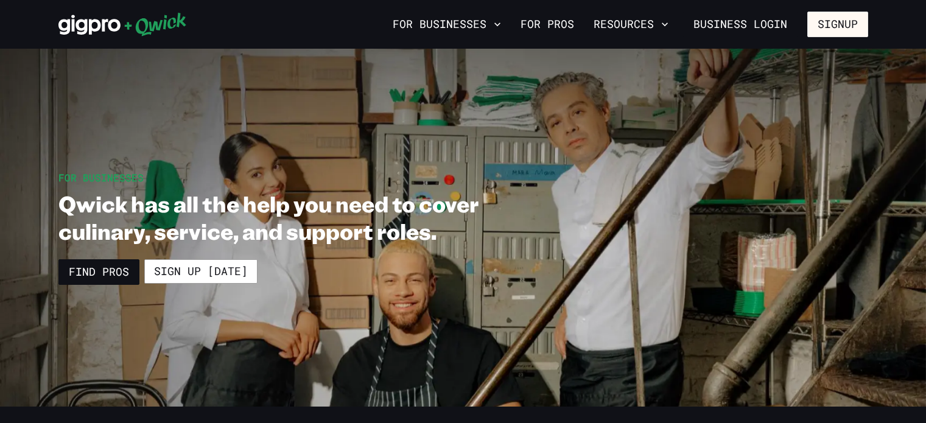 This screenshot has width=926, height=423. Describe the element at coordinates (301, 217) in the screenshot. I see `h1: Qwick has all the help you need to cover culinary, service, and support roles.` at that location.